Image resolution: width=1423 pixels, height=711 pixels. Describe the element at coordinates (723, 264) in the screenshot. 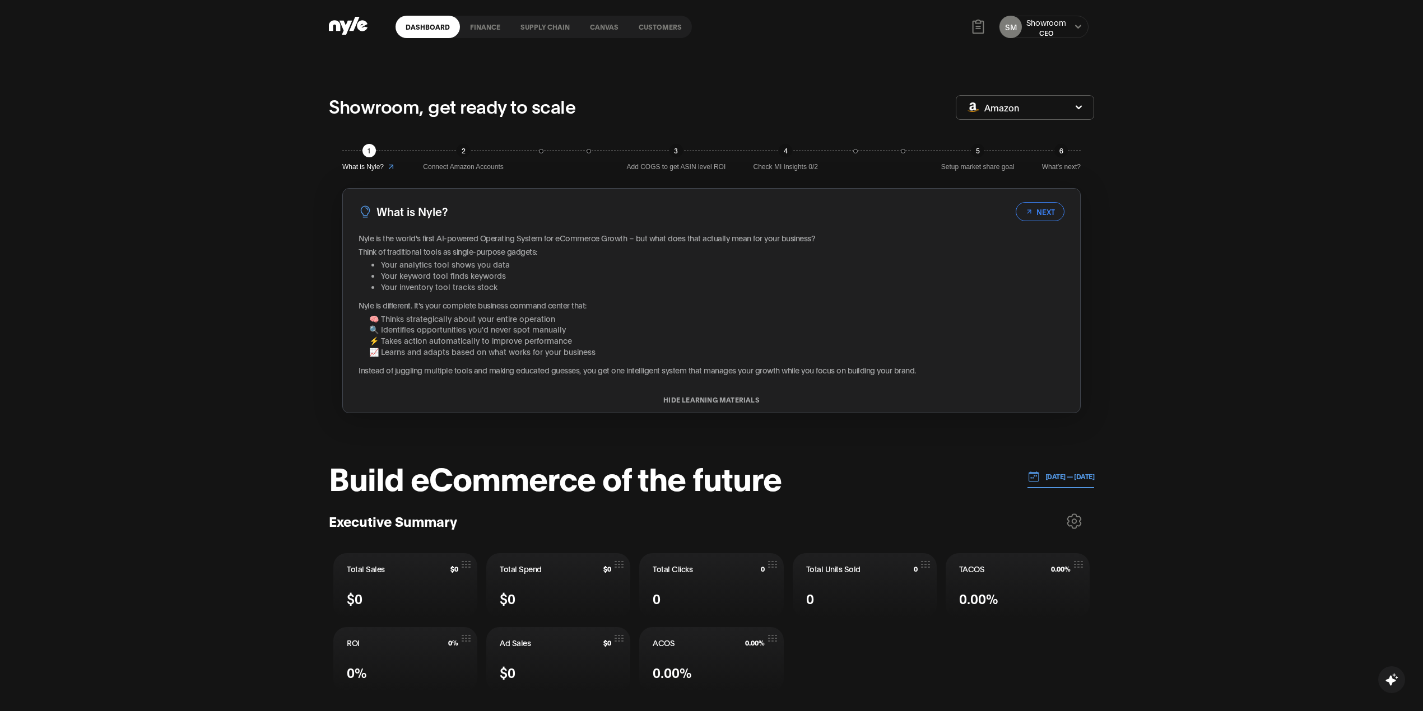

I see `li: Your analytics tool shows you data` at that location.